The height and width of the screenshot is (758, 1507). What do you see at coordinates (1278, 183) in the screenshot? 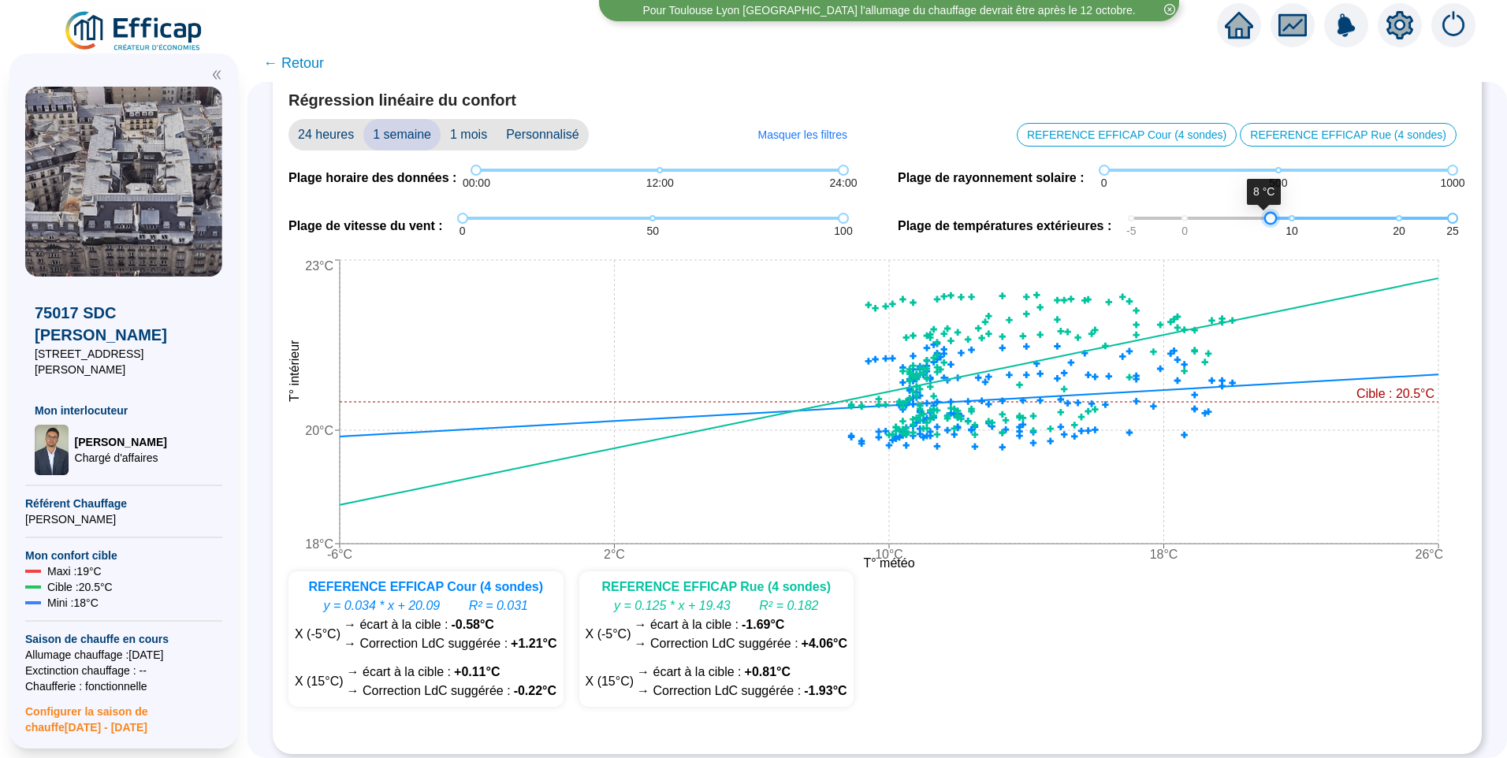
I see `span: 500` at bounding box center [1278, 183].